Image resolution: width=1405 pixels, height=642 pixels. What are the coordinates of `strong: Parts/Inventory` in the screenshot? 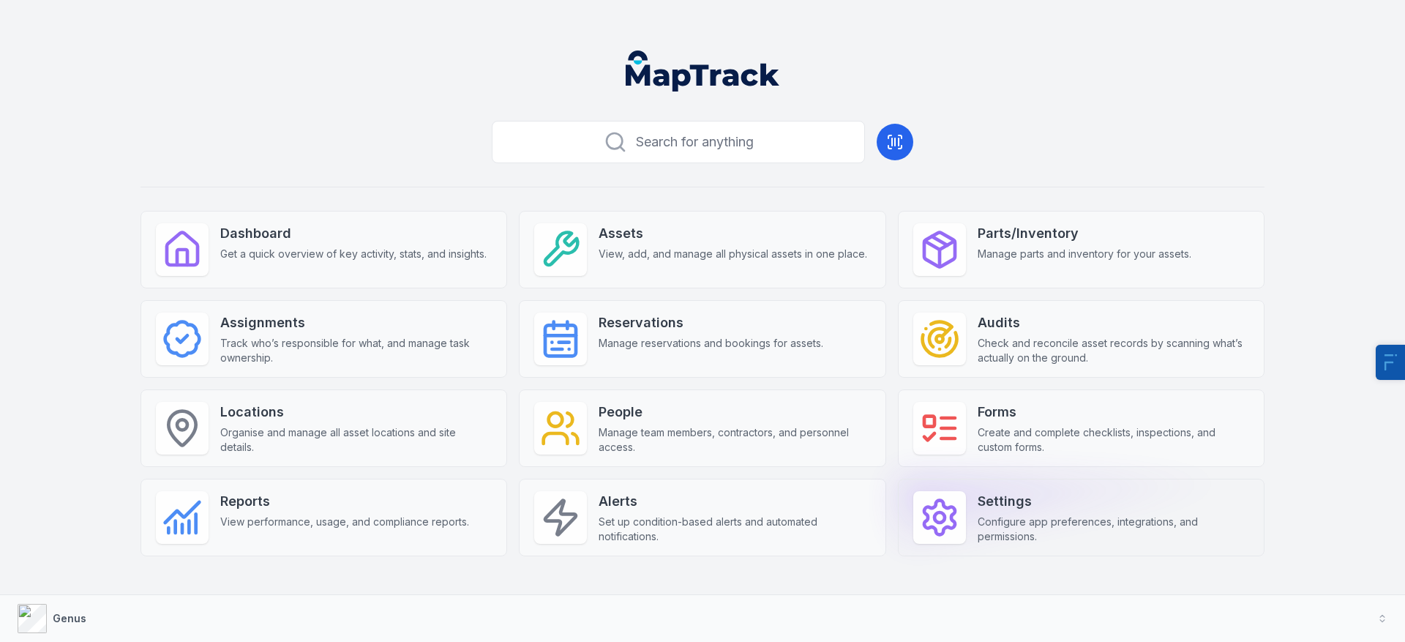 It's located at (1084, 233).